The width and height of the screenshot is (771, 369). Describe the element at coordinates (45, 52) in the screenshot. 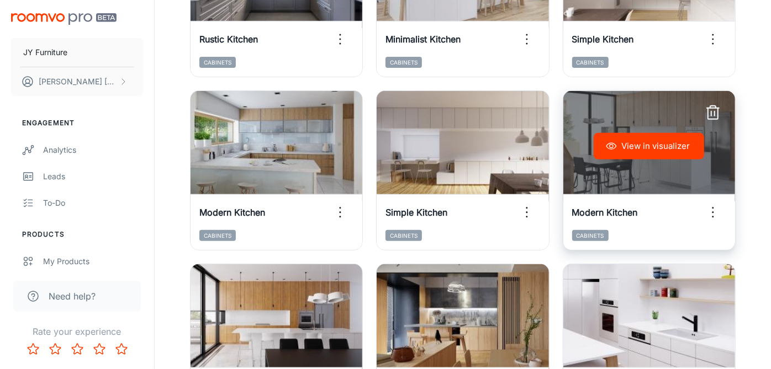

I see `p: JY Furniture` at that location.